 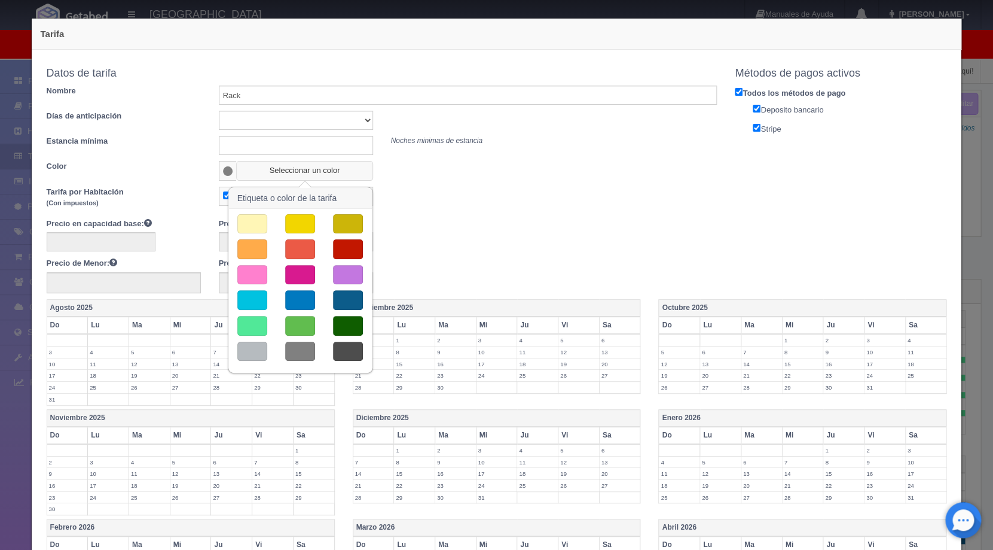 I want to click on label: 28, so click(x=762, y=387).